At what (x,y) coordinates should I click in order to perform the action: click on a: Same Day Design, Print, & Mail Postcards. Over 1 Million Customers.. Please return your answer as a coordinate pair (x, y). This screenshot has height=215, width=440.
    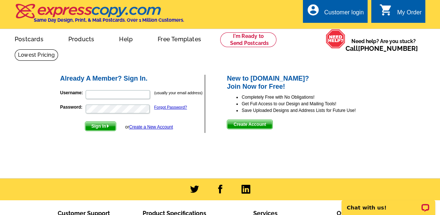
    Looking at the image, I should click on (99, 16).